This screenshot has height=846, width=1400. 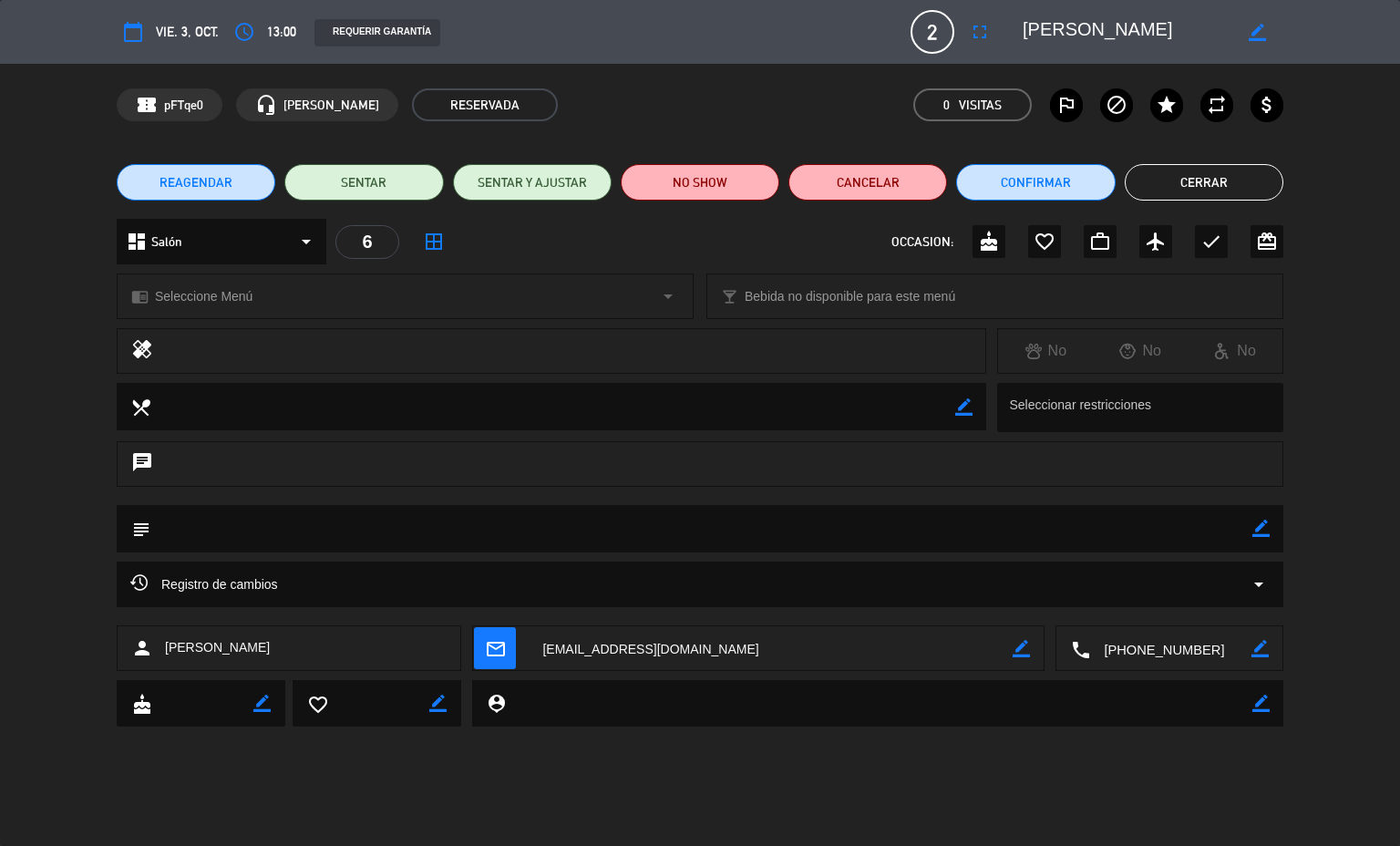 I want to click on div: REQUERIR GARANTÍA, so click(x=377, y=33).